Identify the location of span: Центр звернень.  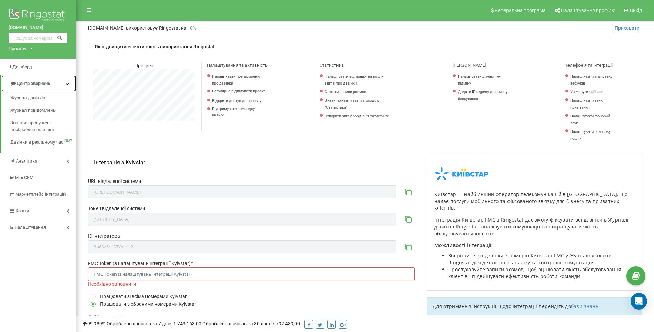
(33, 83).